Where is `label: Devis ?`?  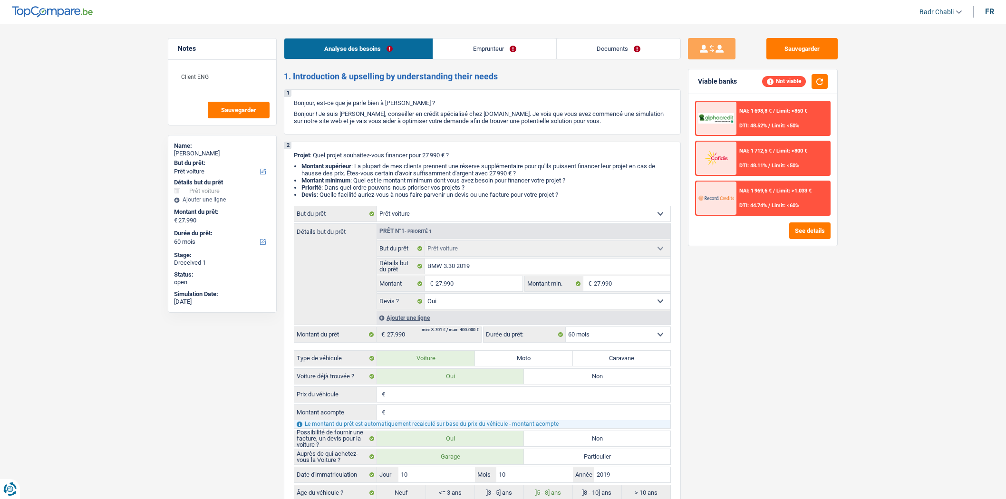 label: Devis ? is located at coordinates (401, 301).